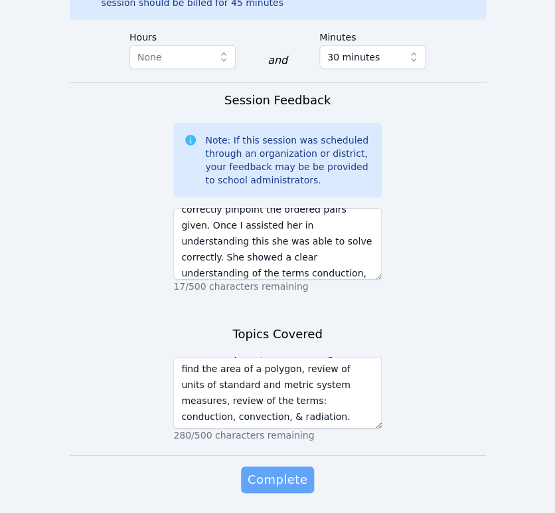 The height and width of the screenshot is (513, 555). What do you see at coordinates (183, 35) in the screenshot?
I see `label: Hours` at bounding box center [183, 35].